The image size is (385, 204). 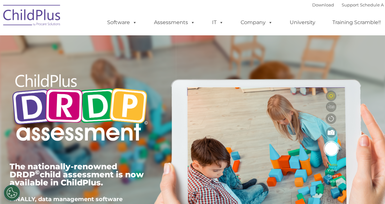 I want to click on a: Download, so click(x=323, y=5).